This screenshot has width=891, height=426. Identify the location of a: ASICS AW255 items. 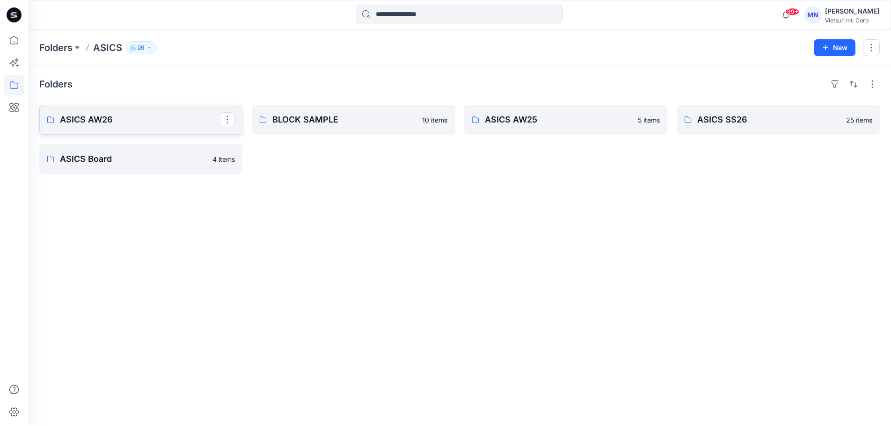
(565, 120).